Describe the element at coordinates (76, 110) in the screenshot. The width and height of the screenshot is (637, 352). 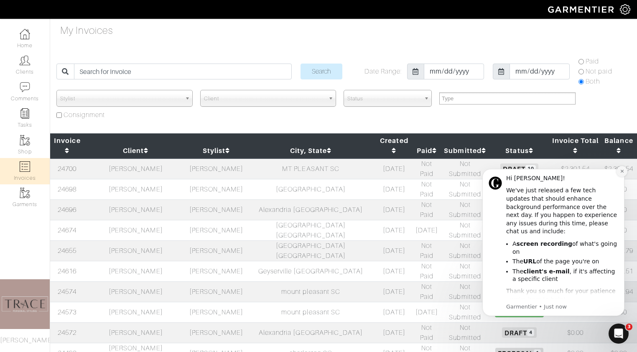
I see `b: client's e-mail` at that location.